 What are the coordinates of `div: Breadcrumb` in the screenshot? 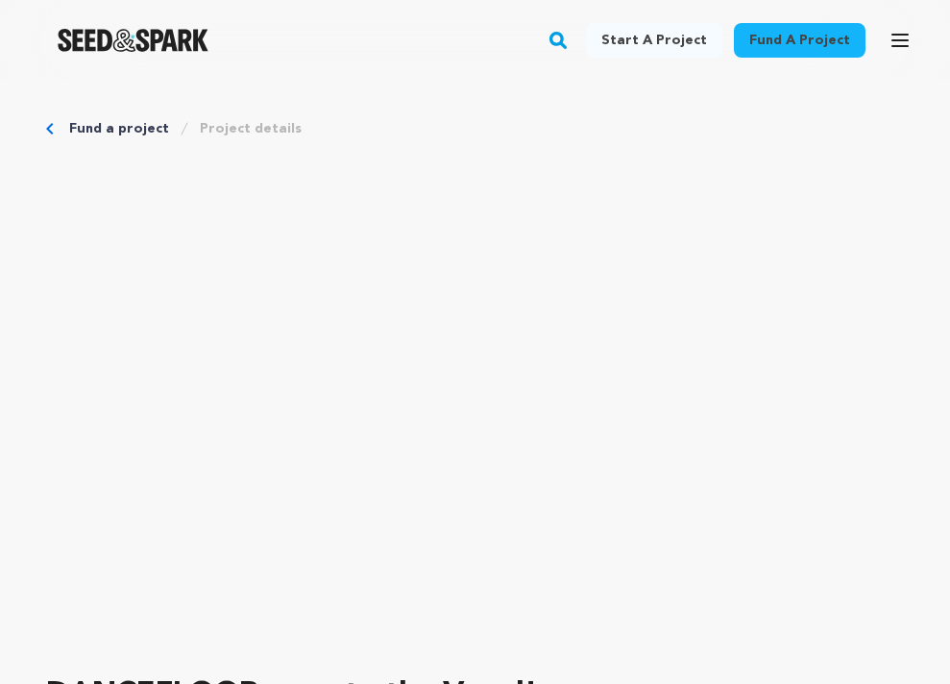 It's located at (474, 129).